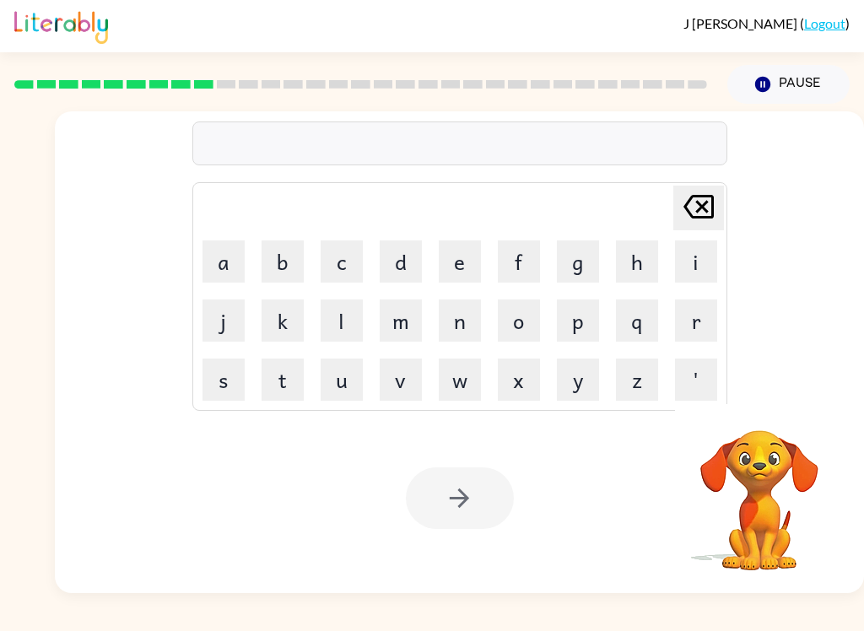  What do you see at coordinates (788, 84) in the screenshot?
I see `button: Pause` at bounding box center [788, 84].